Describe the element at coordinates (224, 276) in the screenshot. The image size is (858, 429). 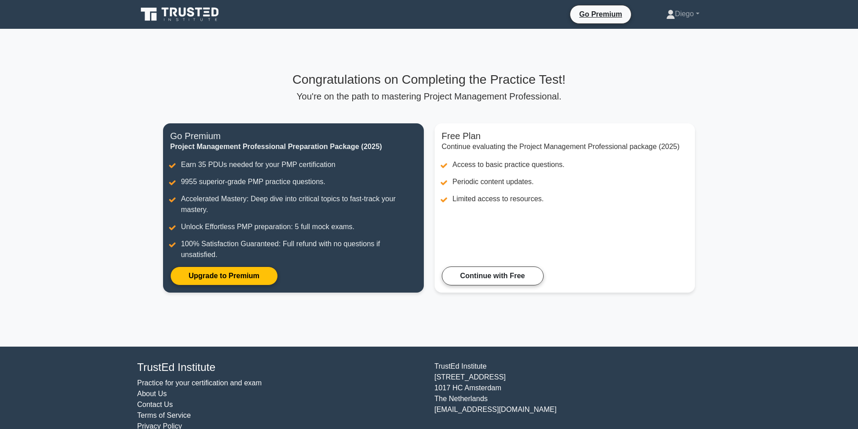
I see `a: Upgrade to Premium` at that location.